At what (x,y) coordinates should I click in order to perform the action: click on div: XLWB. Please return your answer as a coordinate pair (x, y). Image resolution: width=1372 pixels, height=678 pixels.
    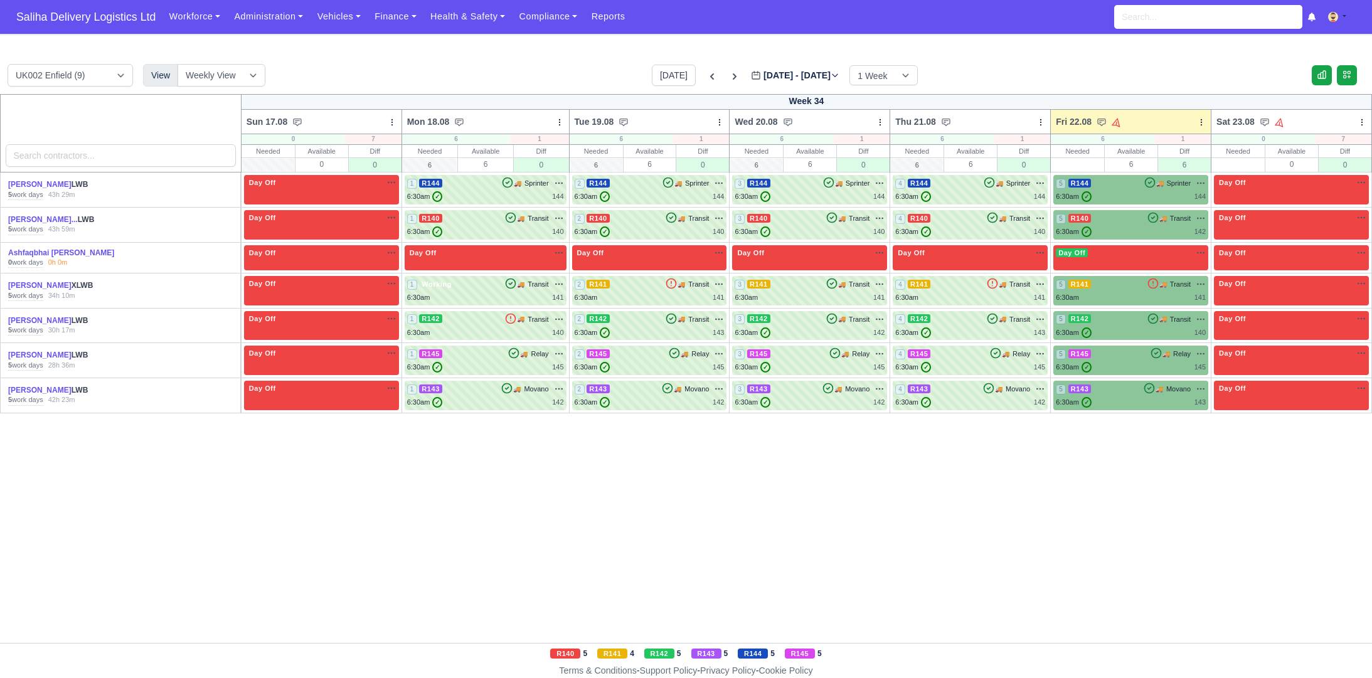
    Looking at the image, I should click on (73, 286).